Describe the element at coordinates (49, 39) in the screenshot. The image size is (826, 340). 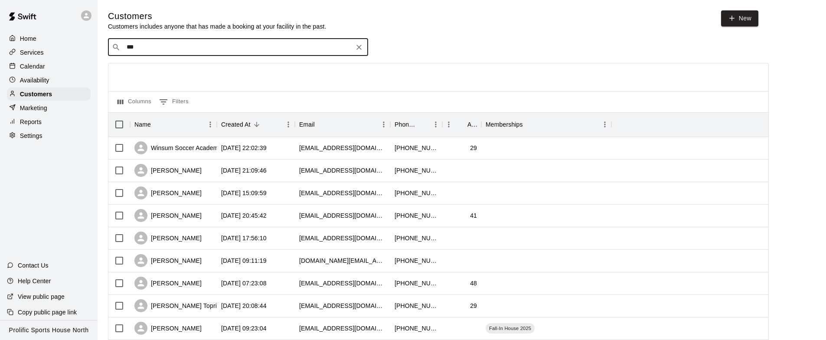
I see `a: Home` at that location.